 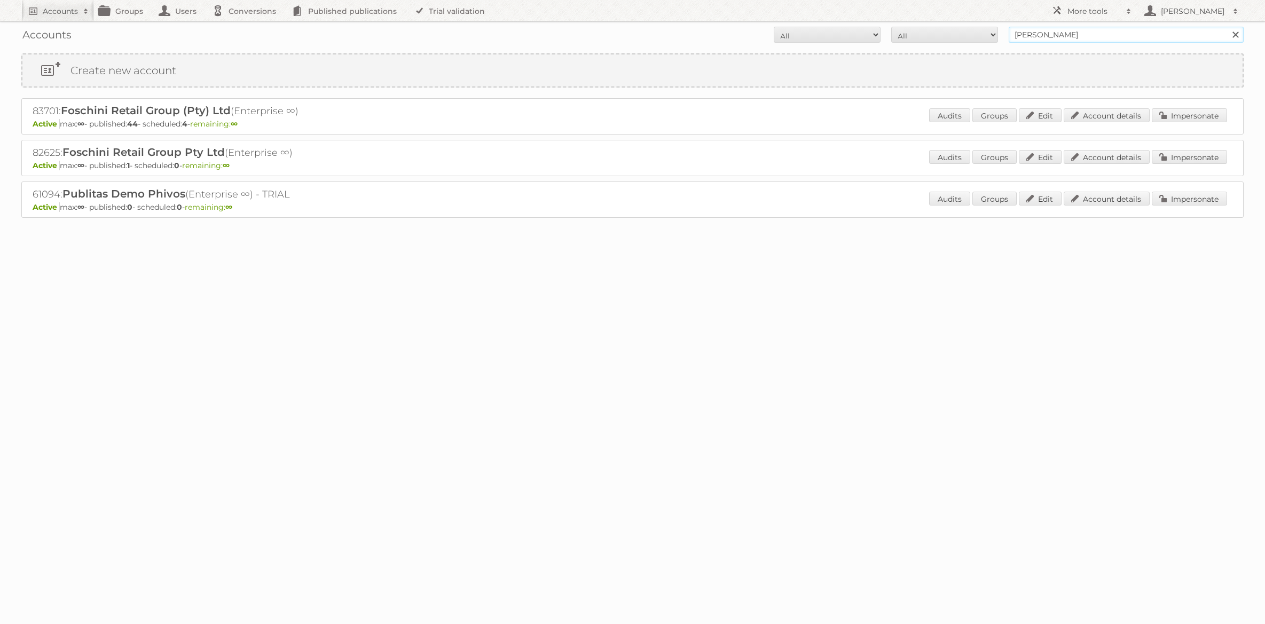 What do you see at coordinates (632, 70) in the screenshot?
I see `a: Create new account` at bounding box center [632, 70].